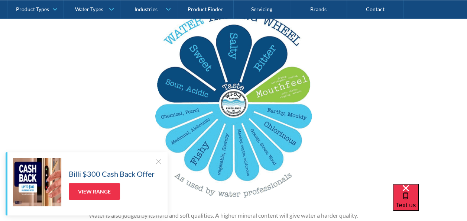 The height and width of the screenshot is (221, 467). I want to click on img: Billi $300 Cash Back Offer, so click(37, 182).